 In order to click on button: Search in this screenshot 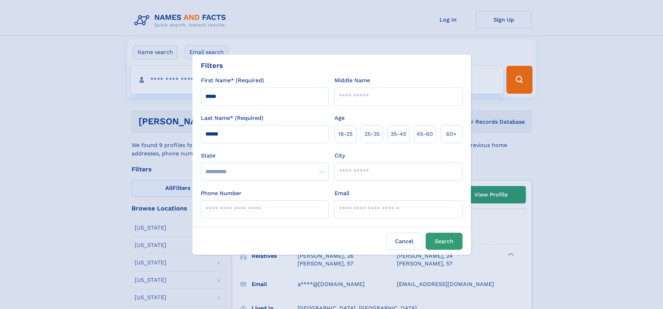, I will do `click(444, 241)`.